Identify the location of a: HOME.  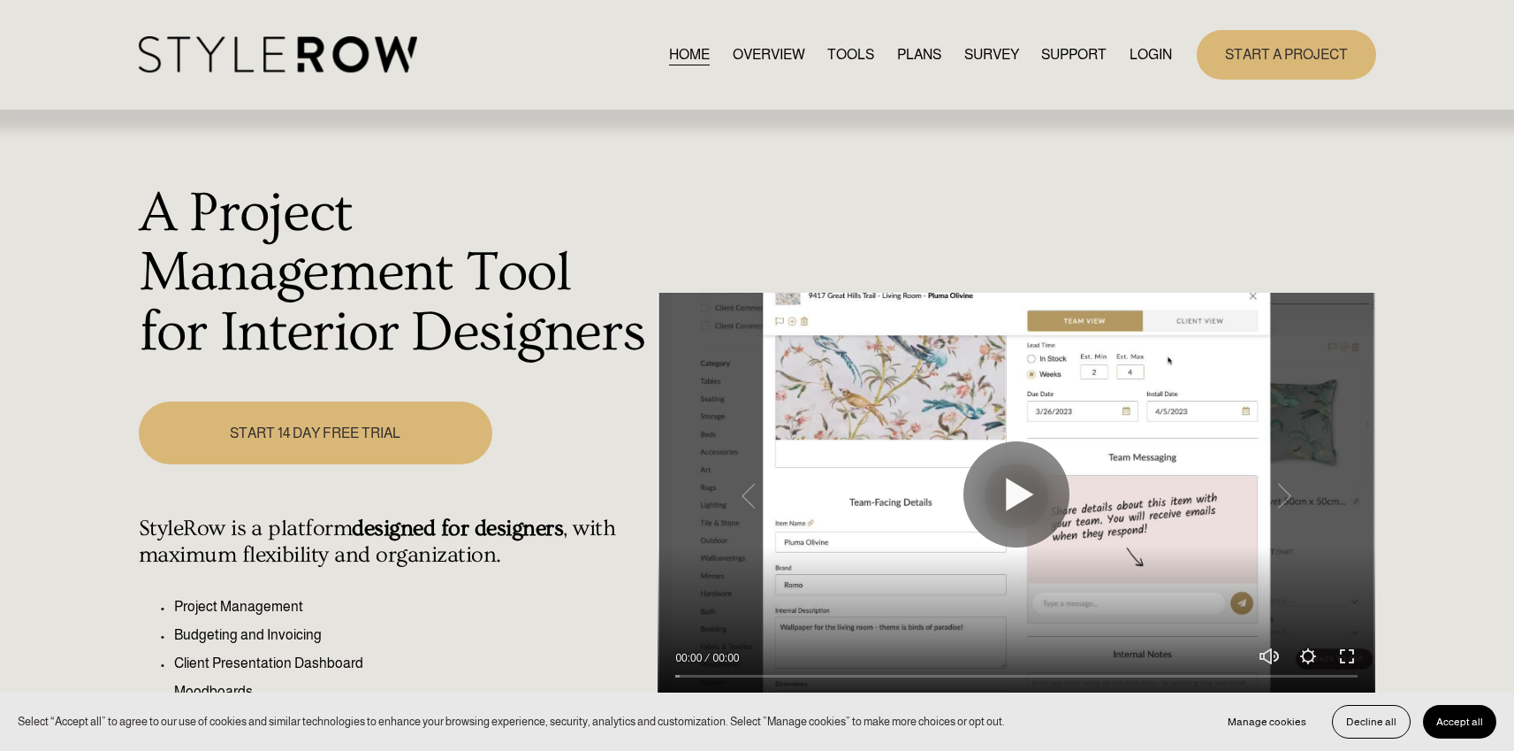
(690, 54).